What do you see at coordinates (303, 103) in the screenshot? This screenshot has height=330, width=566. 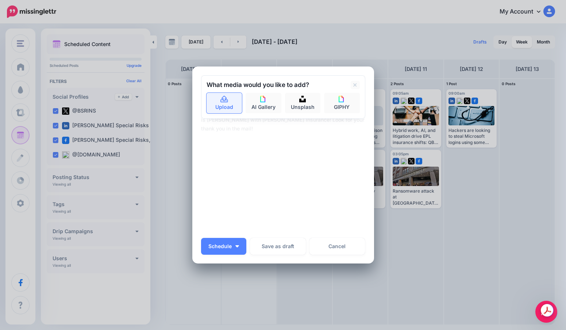 I see `a: Unsplash` at bounding box center [303, 103].